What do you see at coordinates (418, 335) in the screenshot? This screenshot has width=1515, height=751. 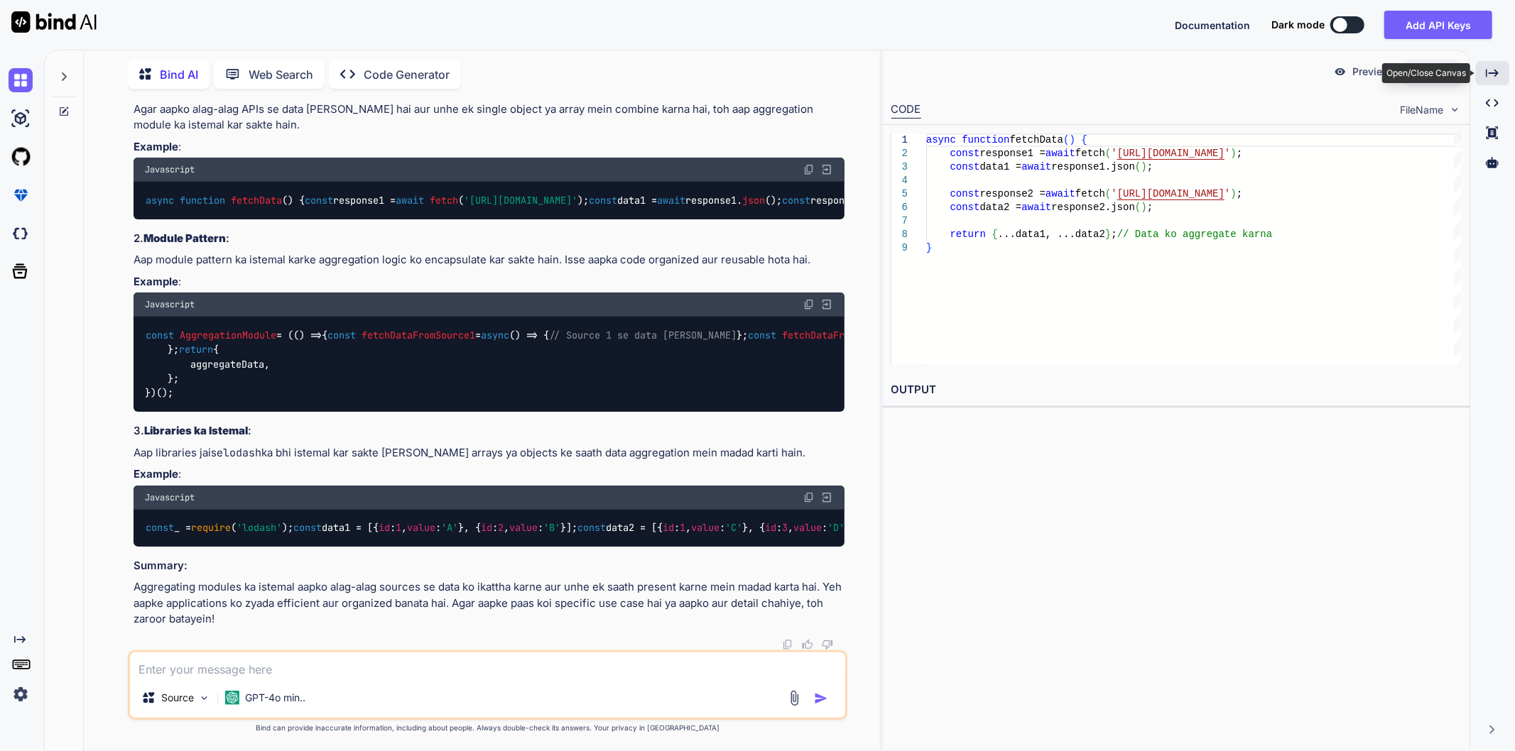 I see `span: fetchDataFromSource1` at bounding box center [418, 335].